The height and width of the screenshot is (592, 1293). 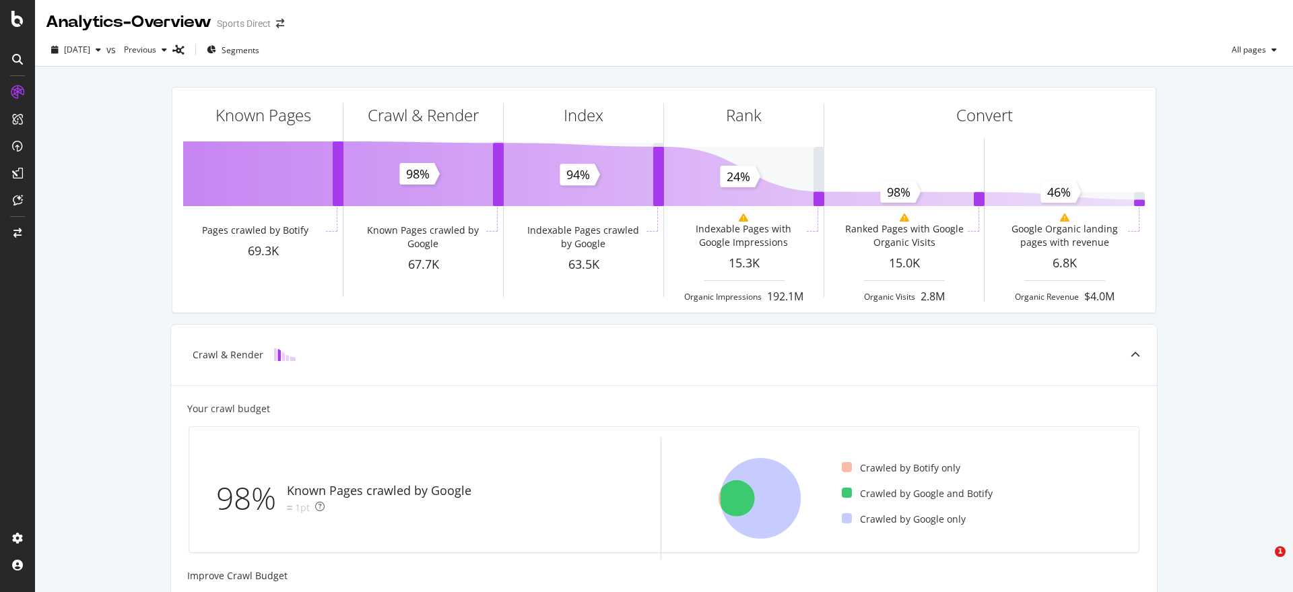 What do you see at coordinates (129, 22) in the screenshot?
I see `div: Analytics - Overview` at bounding box center [129, 22].